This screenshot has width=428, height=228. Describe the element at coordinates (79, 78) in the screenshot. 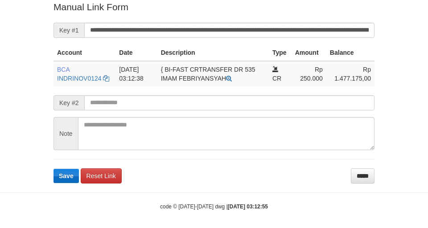

I see `a: INDRINOV0124` at that location.